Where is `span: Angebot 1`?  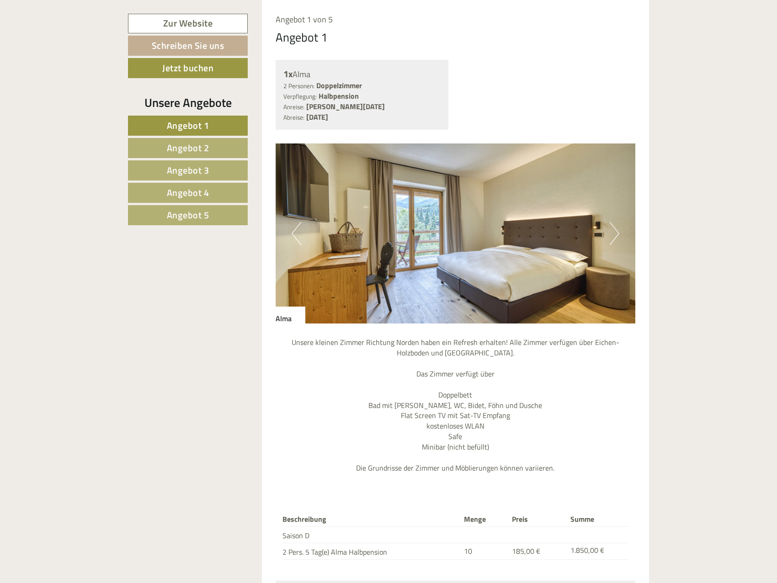 span: Angebot 1 is located at coordinates (188, 125).